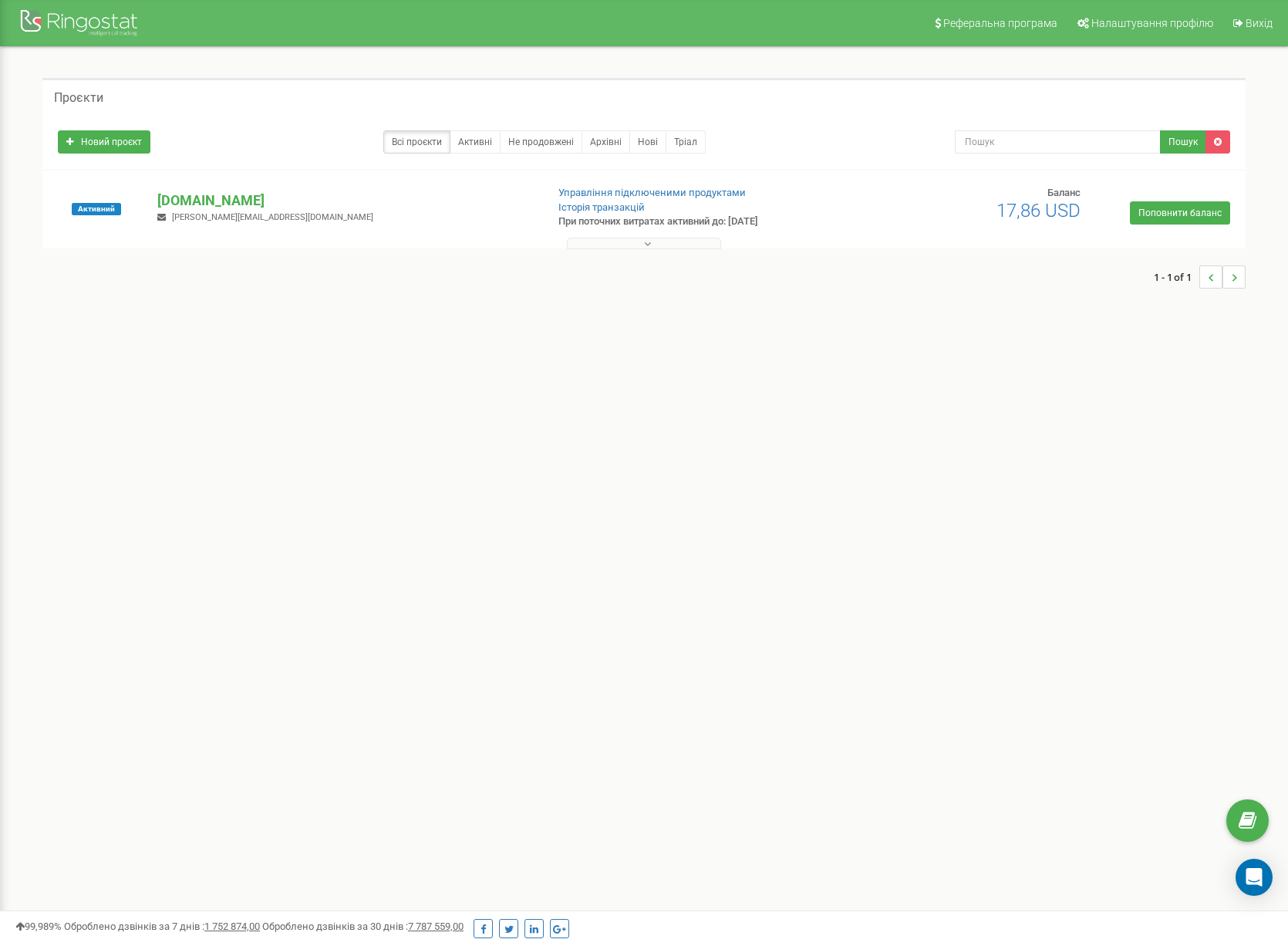 This screenshot has height=946, width=1288. Describe the element at coordinates (104, 142) in the screenshot. I see `a: Новий проєкт` at that location.